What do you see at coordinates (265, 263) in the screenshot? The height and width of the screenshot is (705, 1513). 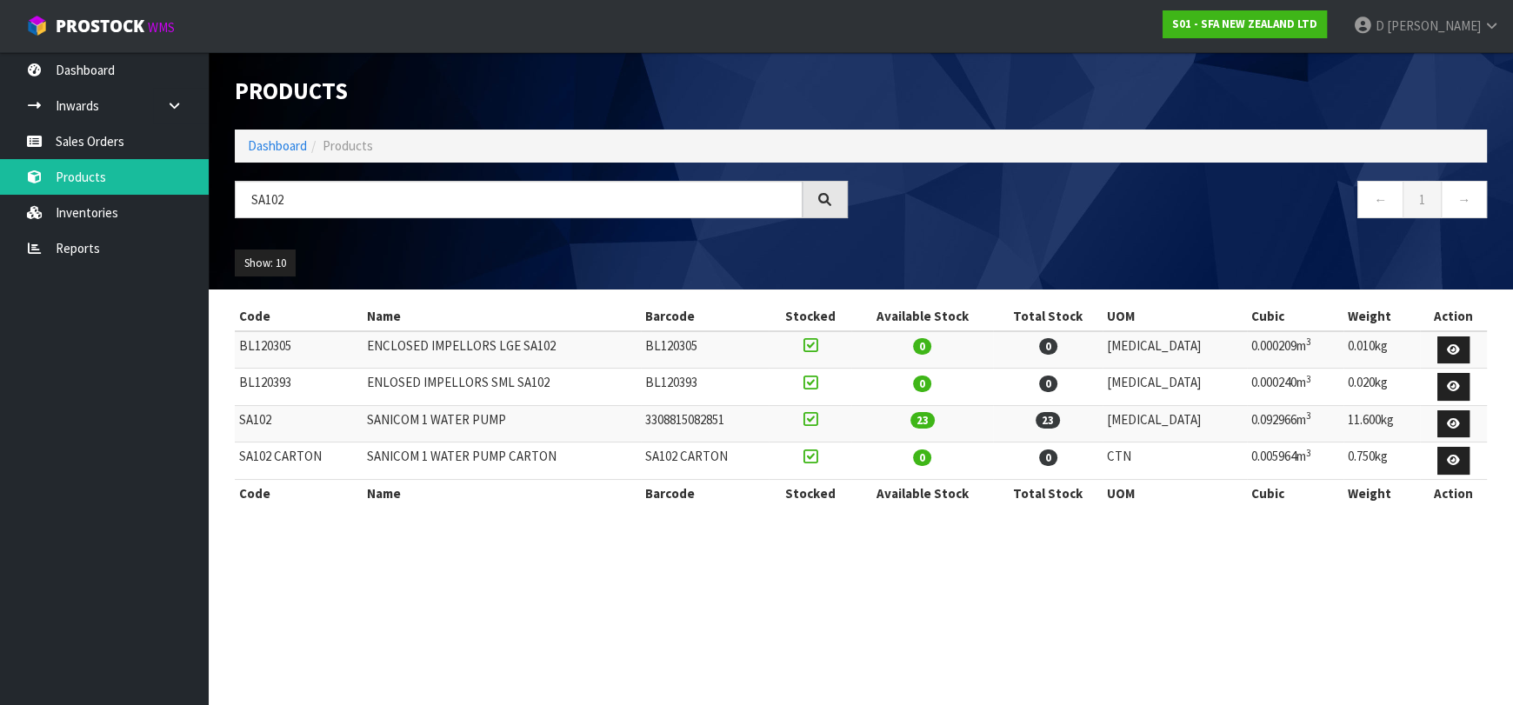 I see `button: Show: 10` at bounding box center [265, 263].